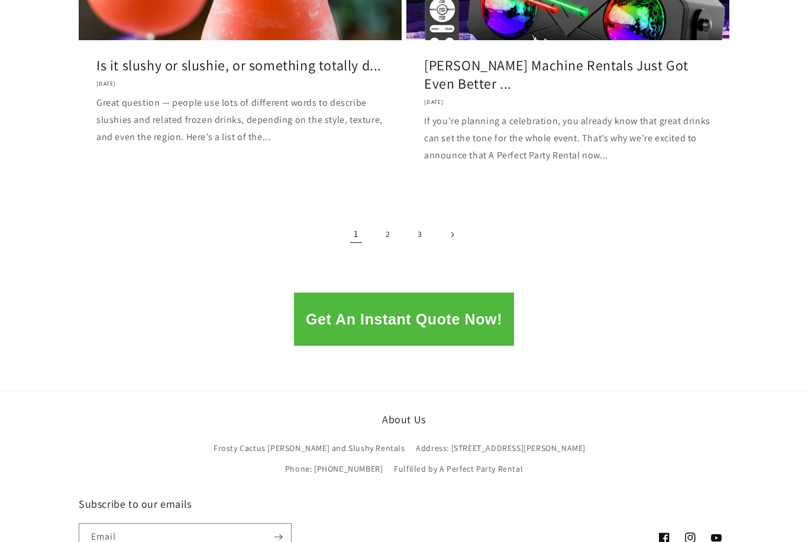 The height and width of the screenshot is (542, 808). What do you see at coordinates (458, 469) in the screenshot?
I see `a: Fulfilled by A Perfect Party Rental` at bounding box center [458, 469].